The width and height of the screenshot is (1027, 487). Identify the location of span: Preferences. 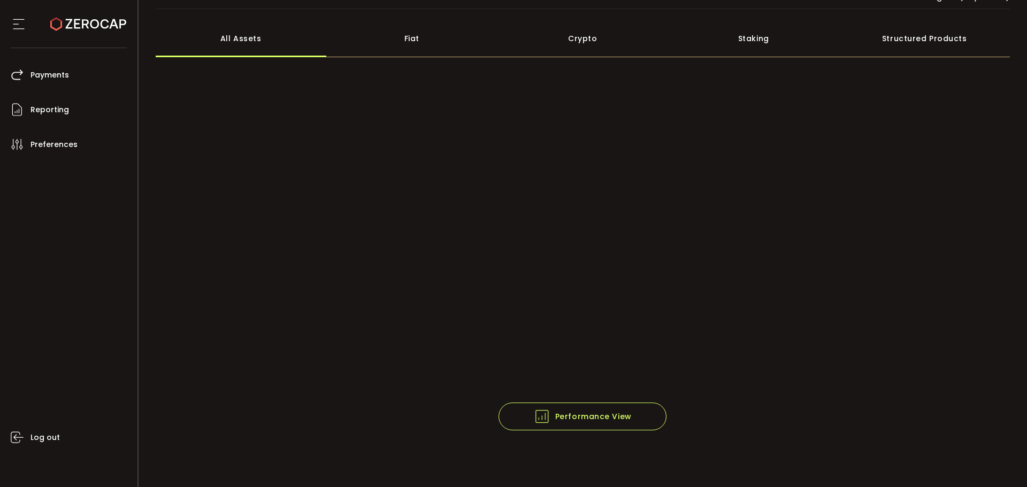
(54, 144).